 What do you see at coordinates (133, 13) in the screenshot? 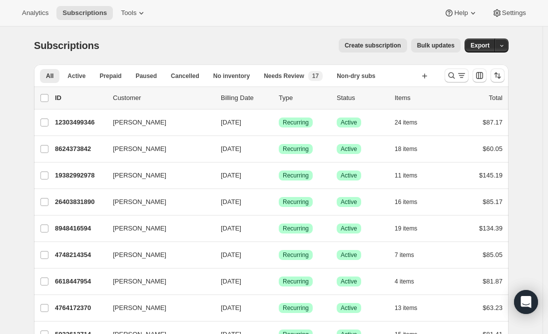
I see `button: Tools` at bounding box center [133, 13].